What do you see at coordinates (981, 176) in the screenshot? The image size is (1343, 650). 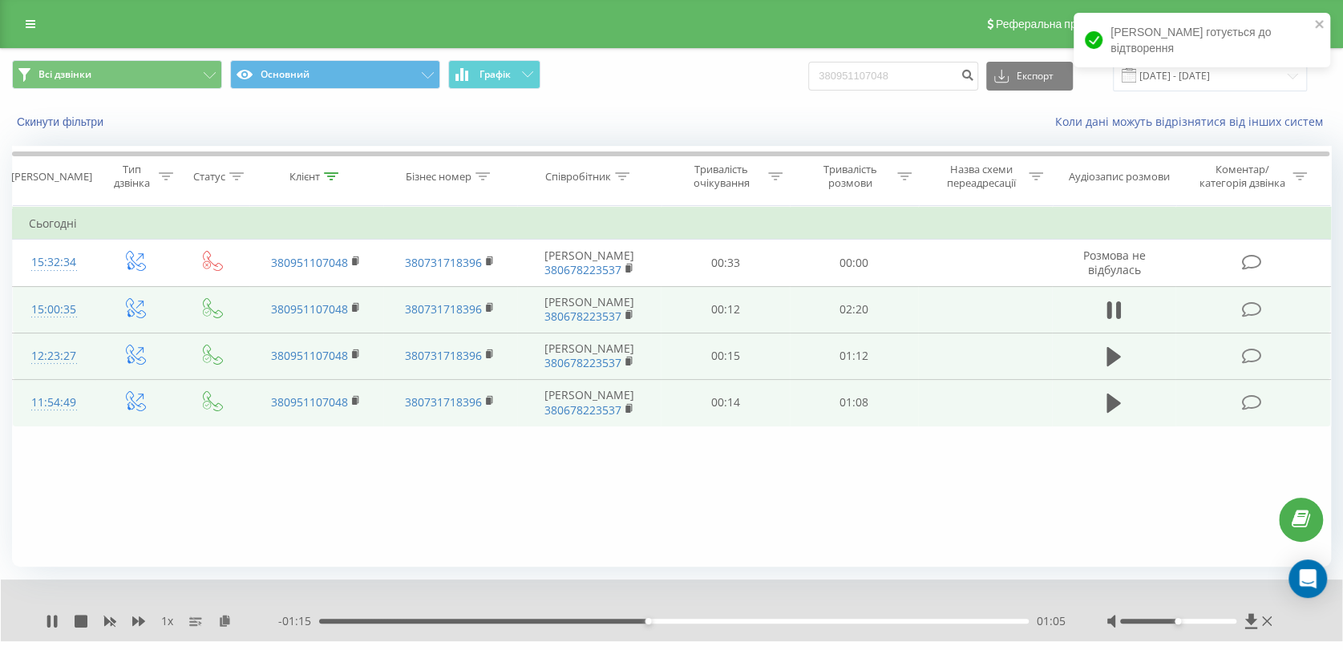 I see `div: Назва схеми переадресації` at bounding box center [981, 176].